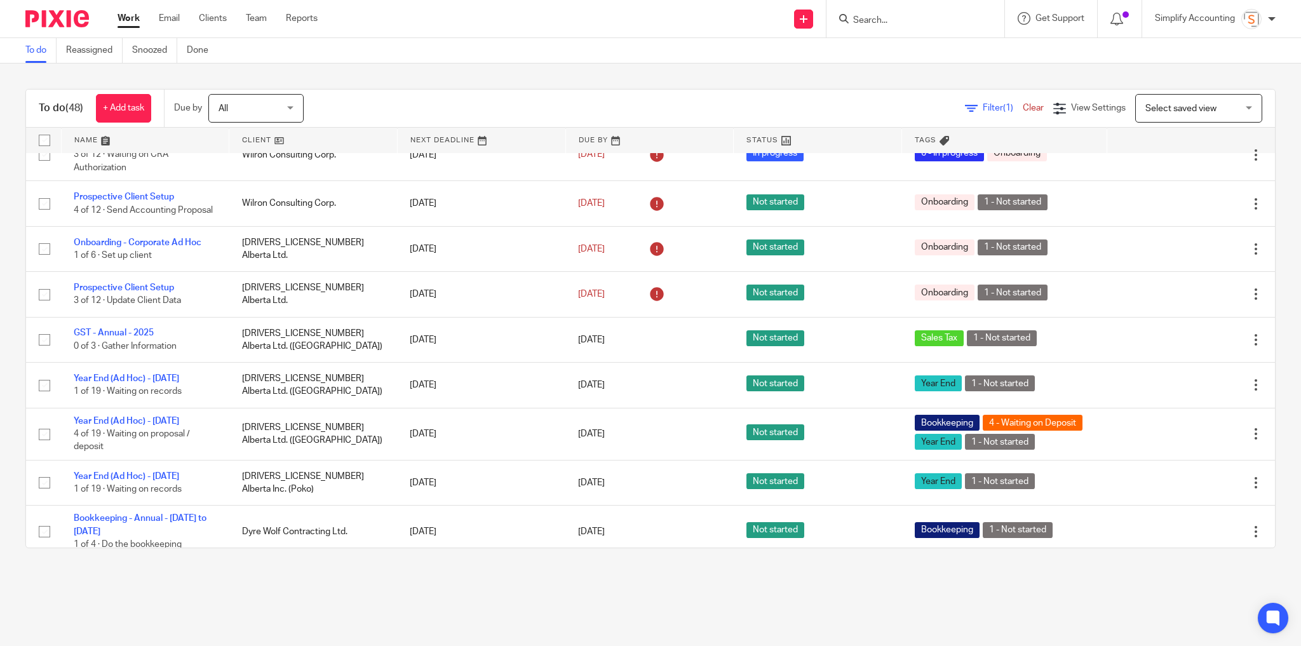 The height and width of the screenshot is (646, 1301). I want to click on img: Pixie, so click(57, 18).